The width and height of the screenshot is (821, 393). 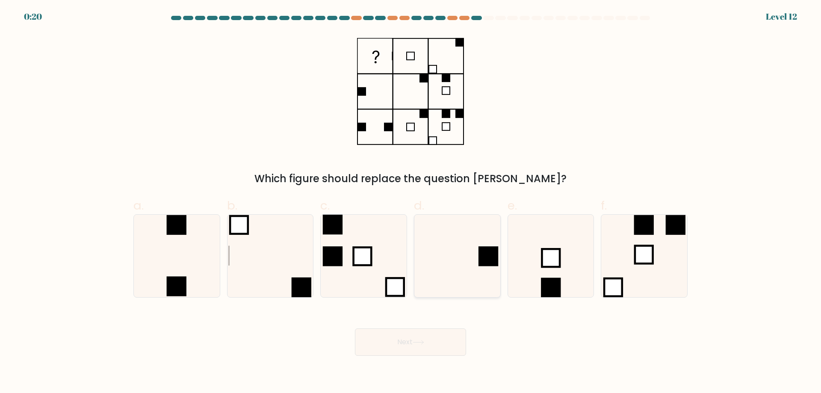 I want to click on div: Level 12, so click(x=782, y=17).